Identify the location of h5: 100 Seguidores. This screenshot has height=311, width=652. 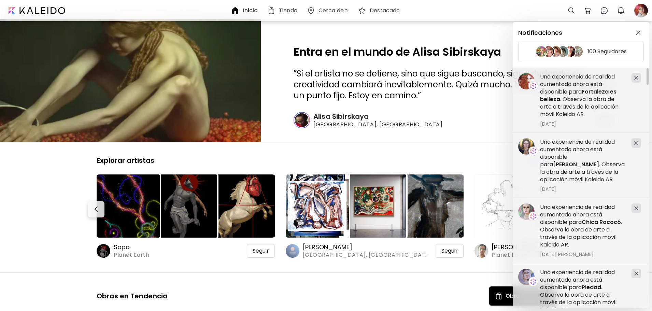
(607, 52).